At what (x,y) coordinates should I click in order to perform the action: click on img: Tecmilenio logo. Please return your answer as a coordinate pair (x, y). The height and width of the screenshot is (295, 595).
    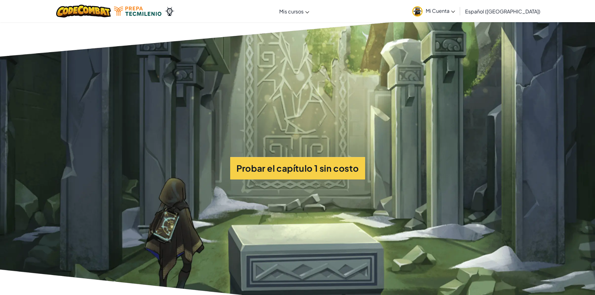
    Looking at the image, I should click on (138, 11).